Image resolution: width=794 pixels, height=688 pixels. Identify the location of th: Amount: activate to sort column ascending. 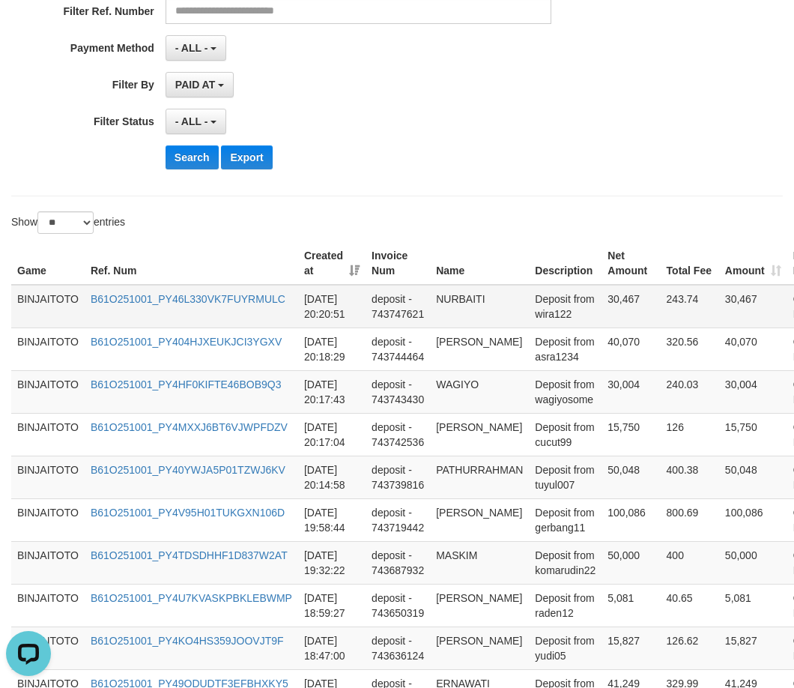
(753, 263).